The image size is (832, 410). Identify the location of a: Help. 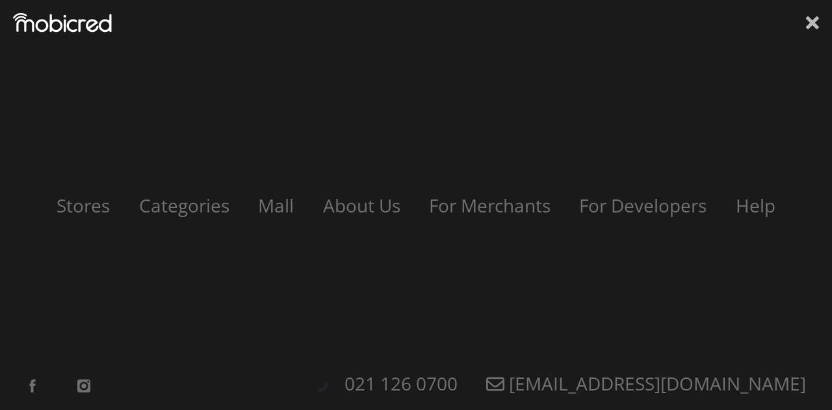
(755, 205).